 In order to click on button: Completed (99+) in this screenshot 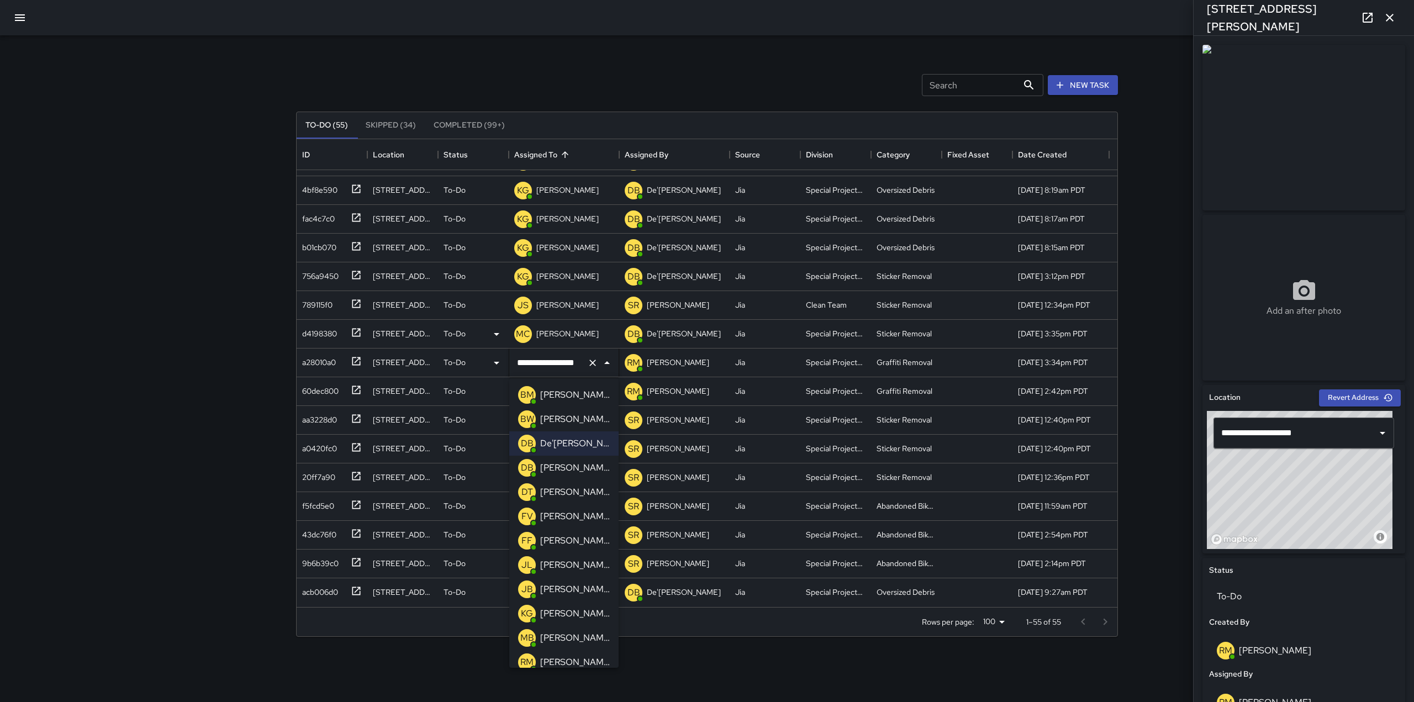, I will do `click(469, 125)`.